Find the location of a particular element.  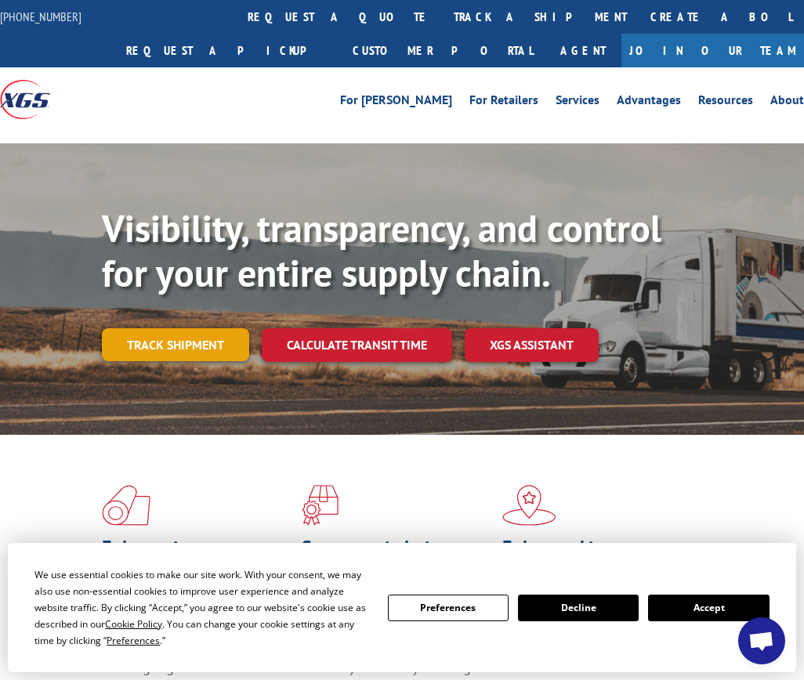

a: Join Our Team is located at coordinates (712, 50).